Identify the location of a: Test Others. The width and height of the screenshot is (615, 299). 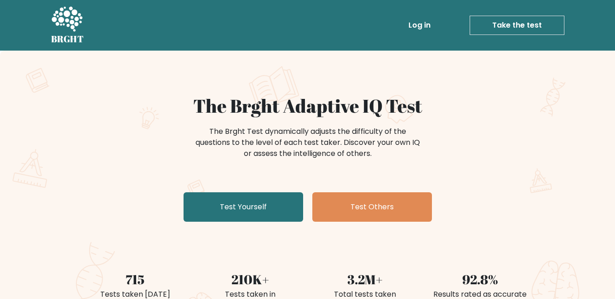
(372, 207).